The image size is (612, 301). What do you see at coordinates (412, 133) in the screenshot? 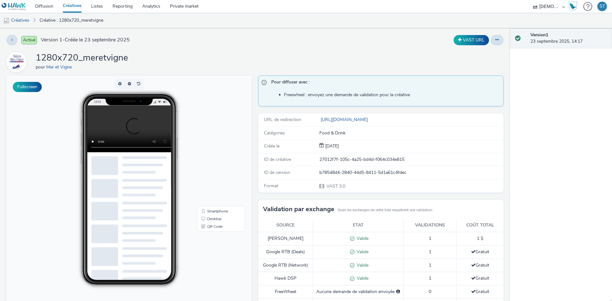
I see `div: Food & Drink` at bounding box center [412, 133].